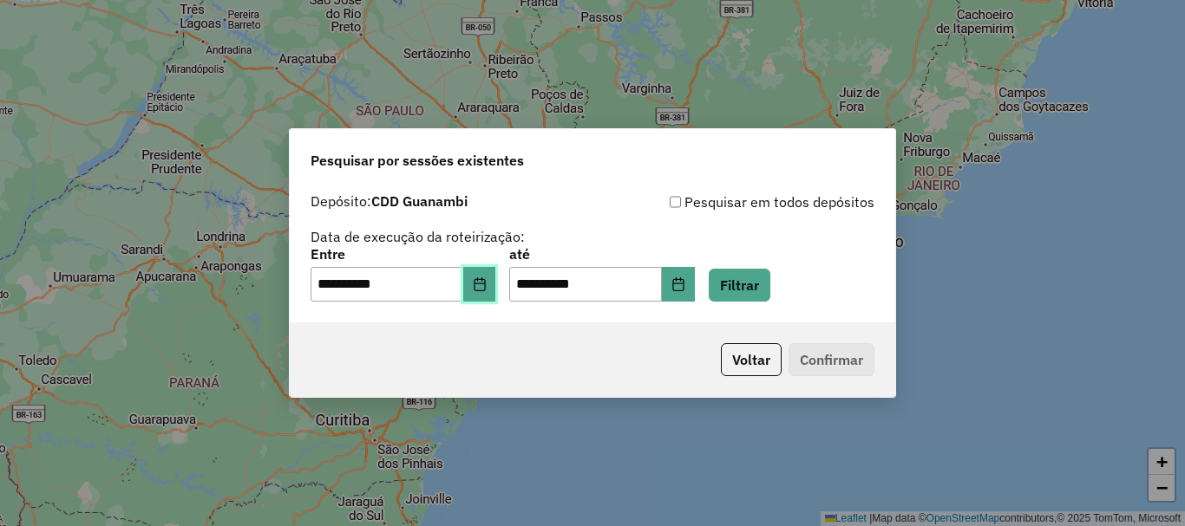  I want to click on label: Entre, so click(402, 254).